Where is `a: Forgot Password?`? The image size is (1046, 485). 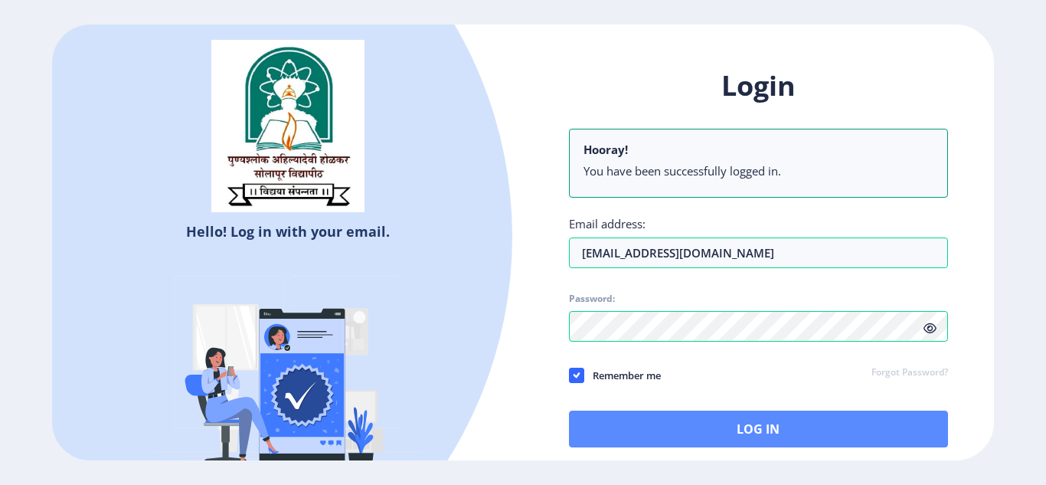
a: Forgot Password? is located at coordinates (909, 373).